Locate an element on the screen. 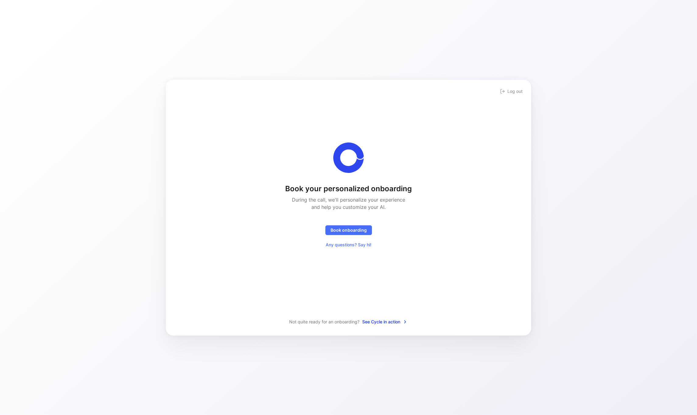 Image resolution: width=697 pixels, height=415 pixels. span: Not quite ready for an onboarding? is located at coordinates (324, 322).